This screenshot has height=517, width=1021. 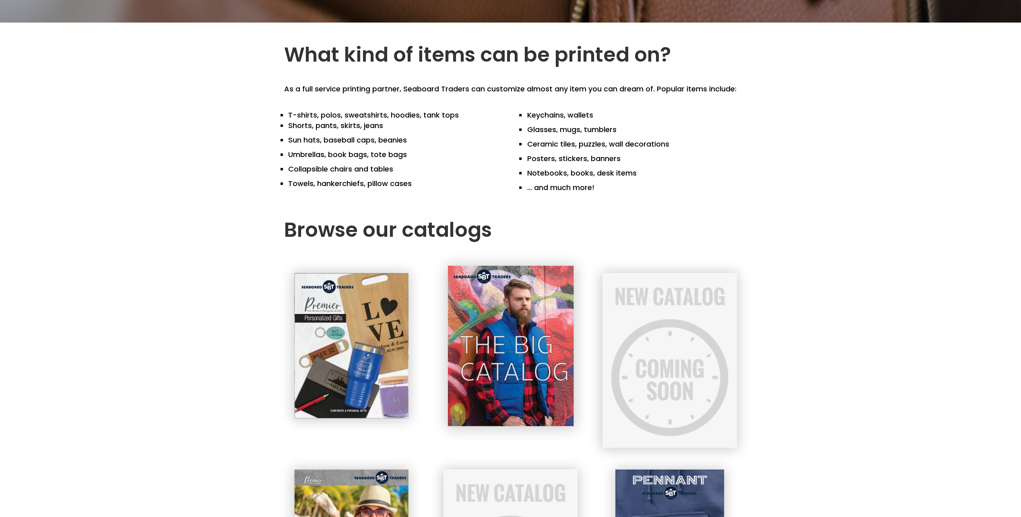 I want to click on li: Towels, hankerchiefs, pillow cases, so click(x=393, y=182).